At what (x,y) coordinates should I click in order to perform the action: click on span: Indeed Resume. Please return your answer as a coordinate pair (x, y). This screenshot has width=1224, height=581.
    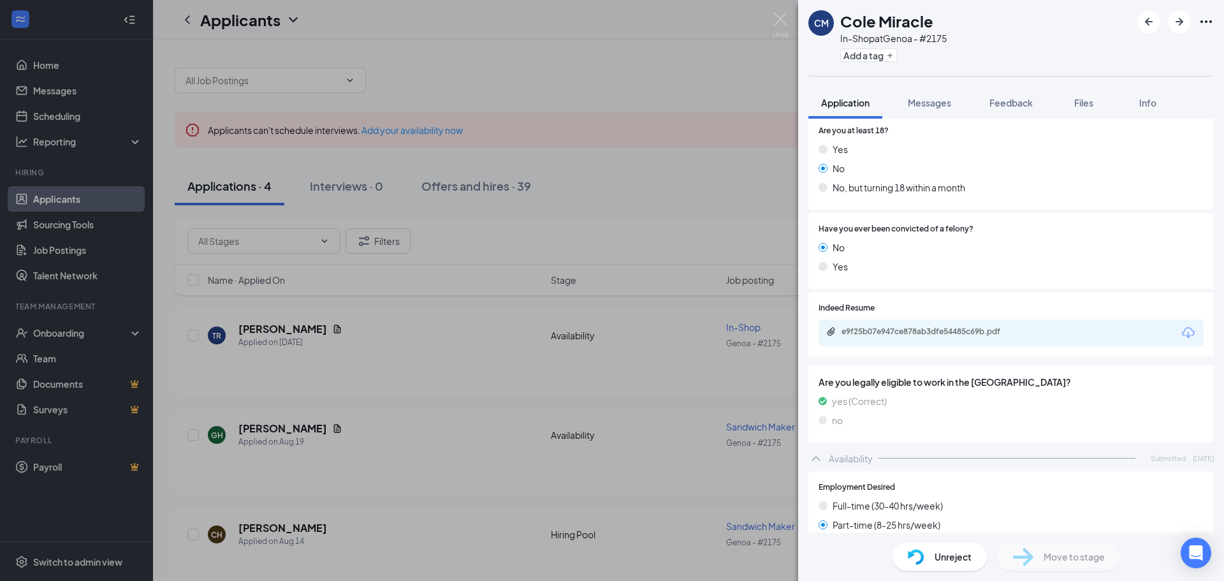
    Looking at the image, I should click on (847, 308).